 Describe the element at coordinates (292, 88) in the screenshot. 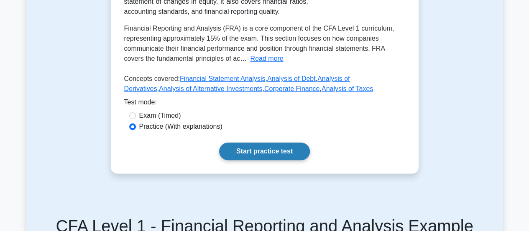

I see `a: Corporate Finance` at that location.